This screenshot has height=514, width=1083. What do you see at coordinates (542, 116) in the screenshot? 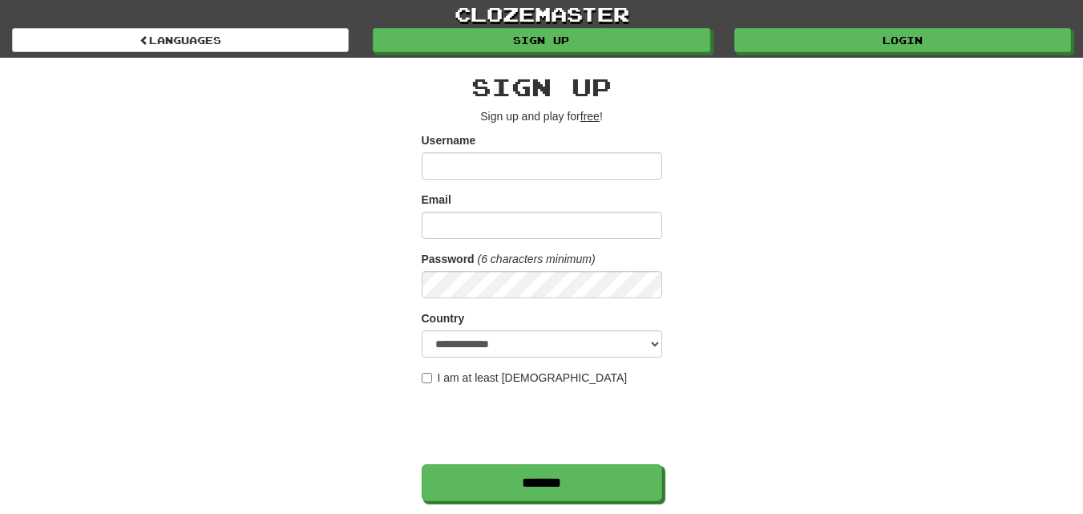
I see `p: Sign up and play for !` at bounding box center [542, 116].